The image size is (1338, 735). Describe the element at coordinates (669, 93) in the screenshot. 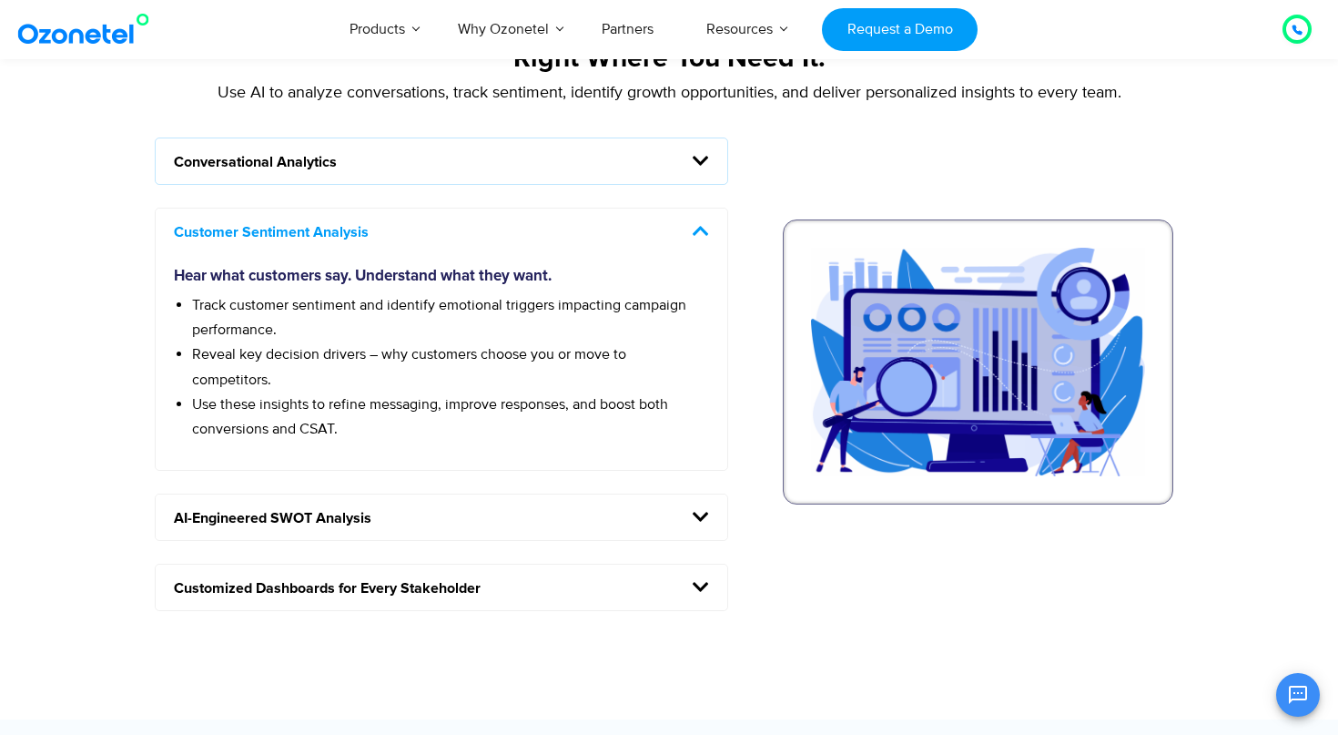

I see `p: Use AI to analyze conversations, track sentiment, identify growth opportunities, and deliver pers...` at that location.